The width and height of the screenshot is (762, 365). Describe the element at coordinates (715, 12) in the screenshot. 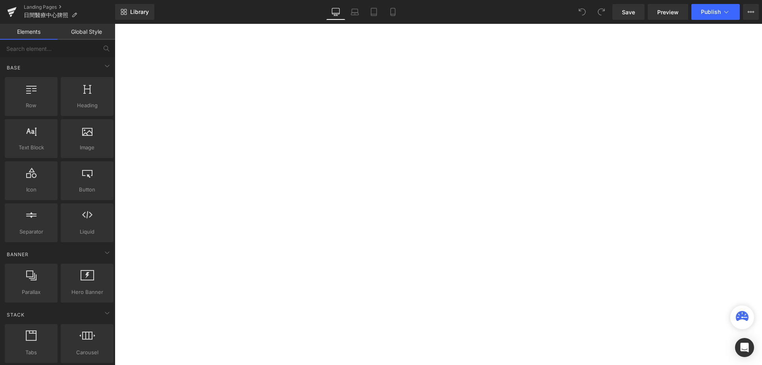

I see `button: Publish` at that location.